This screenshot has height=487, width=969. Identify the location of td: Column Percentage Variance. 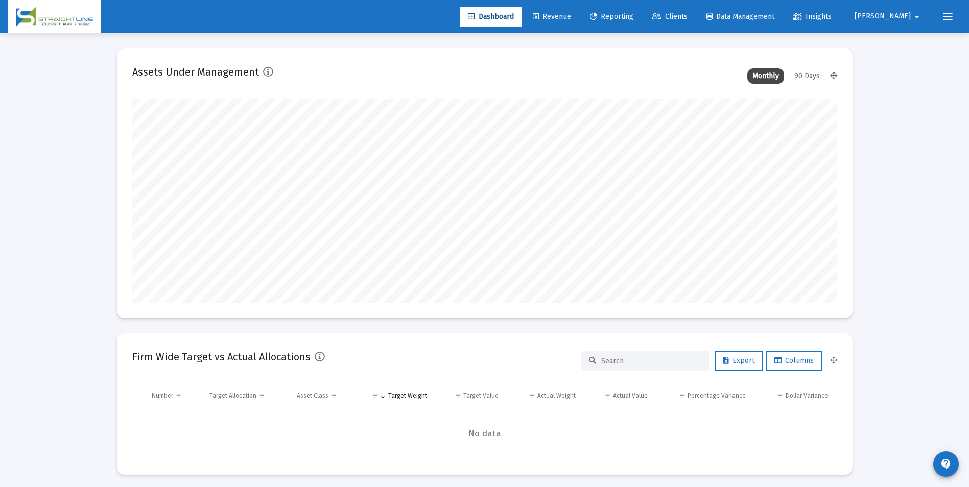
(704, 396).